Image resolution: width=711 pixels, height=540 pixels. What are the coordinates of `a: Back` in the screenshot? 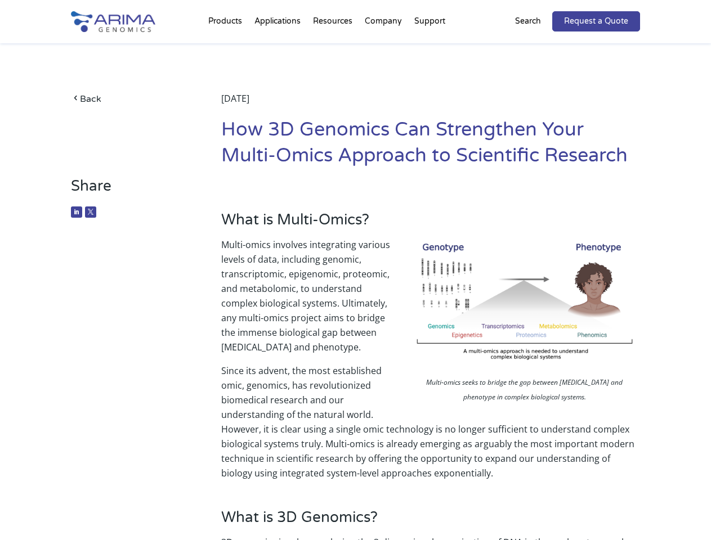 It's located at (130, 98).